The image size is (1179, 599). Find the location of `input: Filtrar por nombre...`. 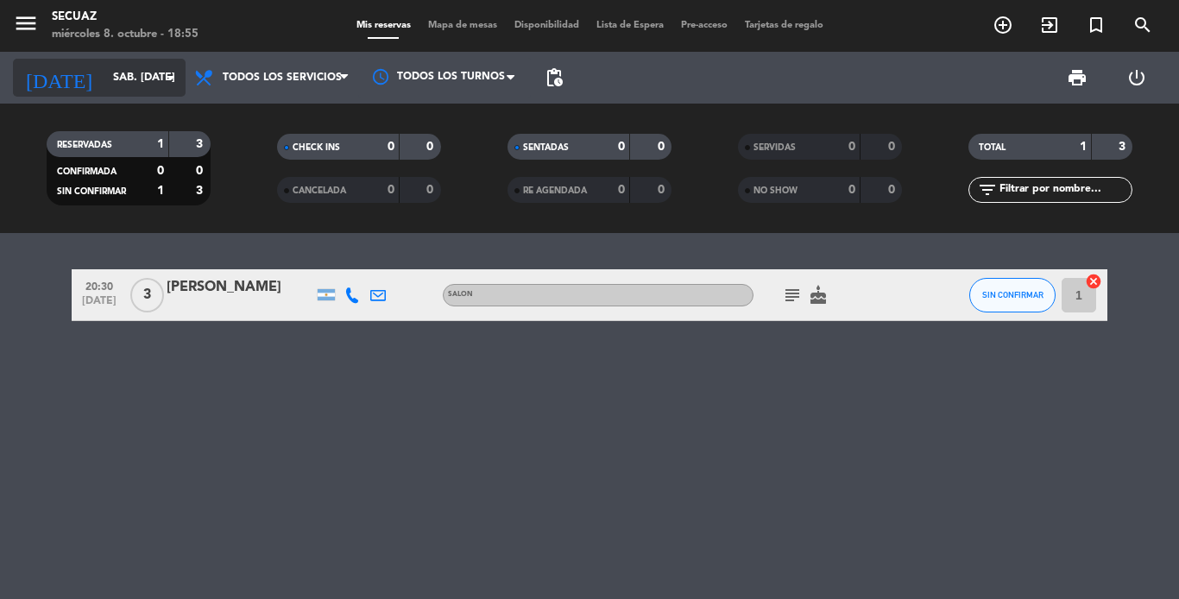

input: Filtrar por nombre... is located at coordinates (1064, 190).